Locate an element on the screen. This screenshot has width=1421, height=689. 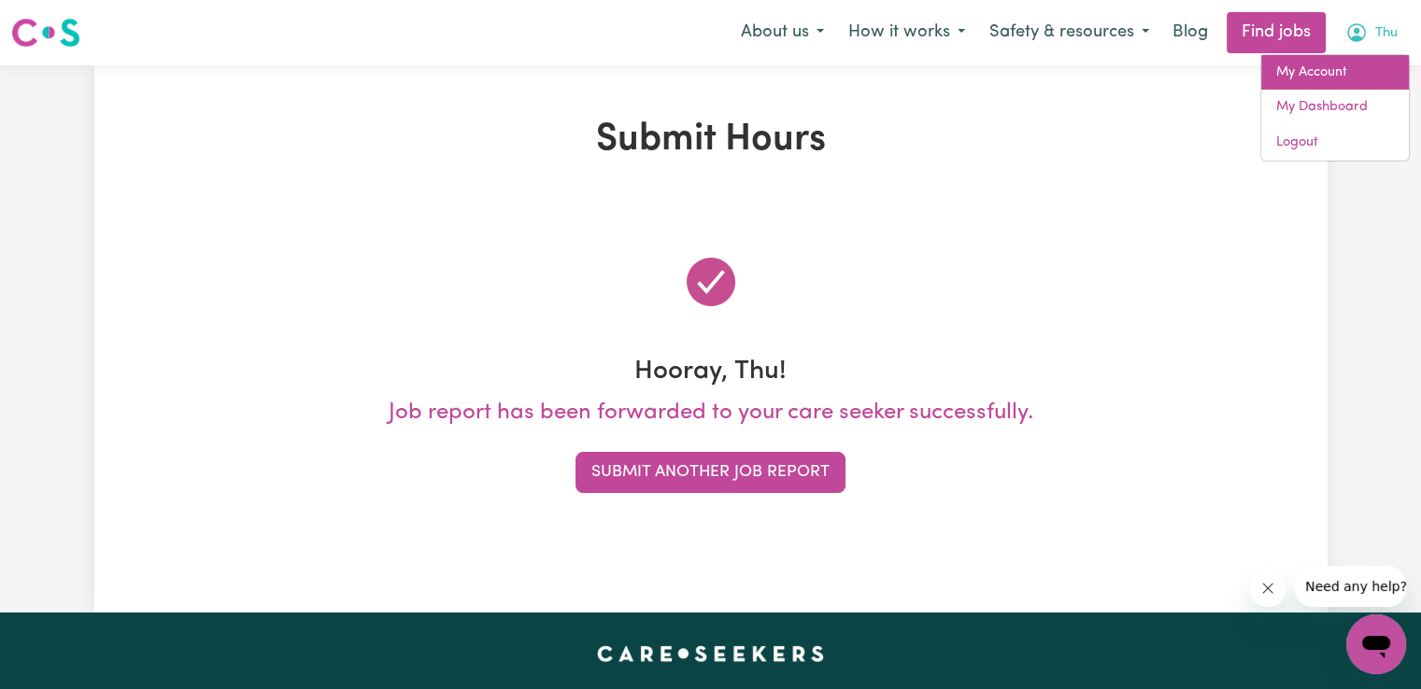
a: My Account is located at coordinates (1335, 73).